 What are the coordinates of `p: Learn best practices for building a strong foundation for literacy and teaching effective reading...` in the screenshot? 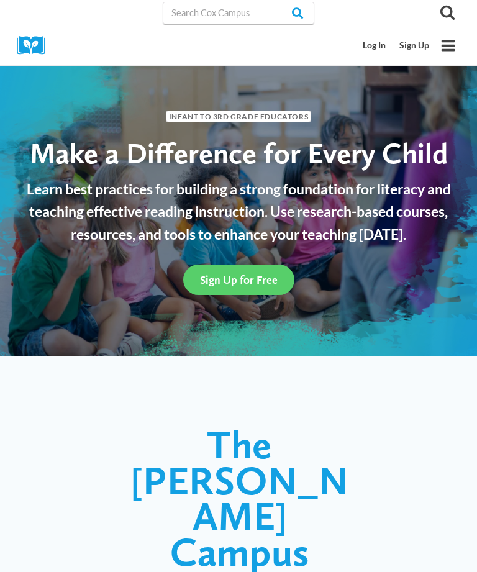 It's located at (239, 212).